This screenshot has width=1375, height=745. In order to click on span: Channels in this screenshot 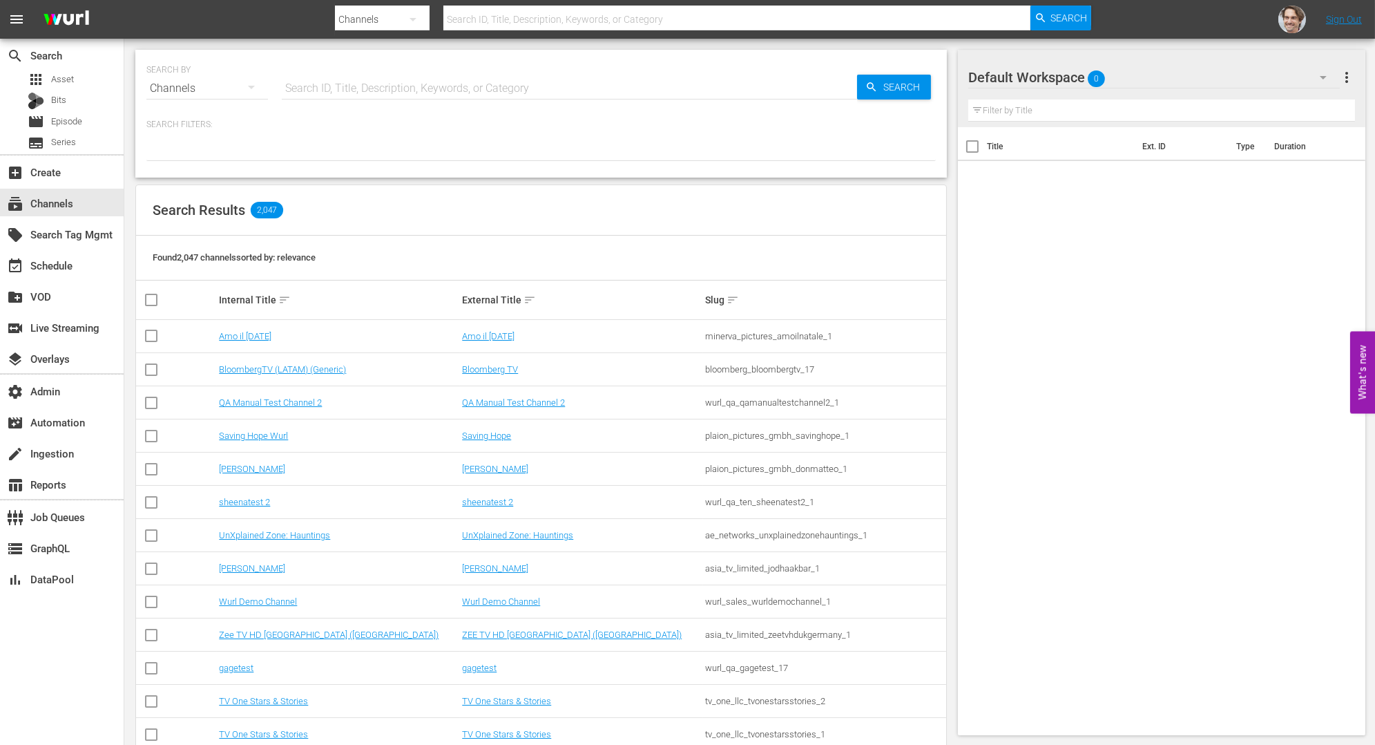, I will do `click(15, 204)`.